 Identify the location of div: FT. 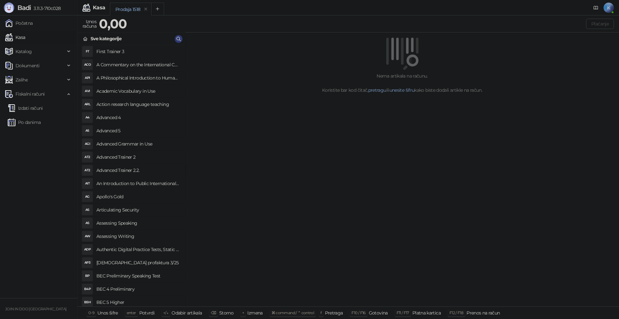
(87, 52).